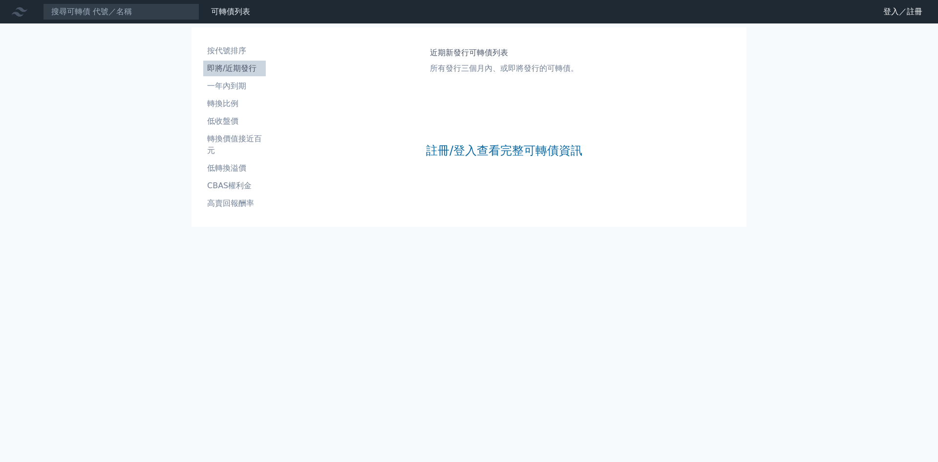 This screenshot has height=462, width=938. What do you see at coordinates (235, 203) in the screenshot?
I see `a: 高賣回報酬率` at bounding box center [235, 203].